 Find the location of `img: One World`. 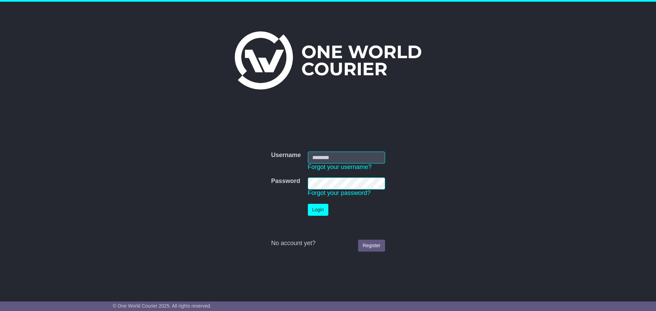

img: One World is located at coordinates (328, 60).